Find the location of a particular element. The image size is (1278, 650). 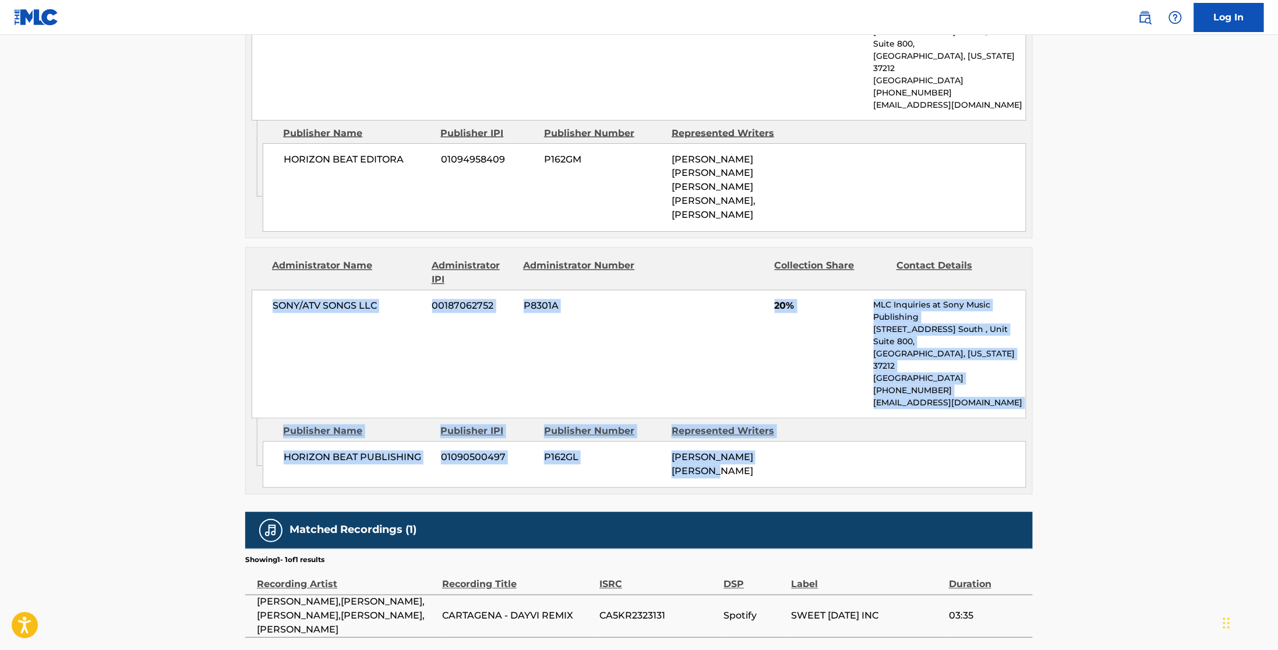

div: Collection Share is located at coordinates (831, 273).